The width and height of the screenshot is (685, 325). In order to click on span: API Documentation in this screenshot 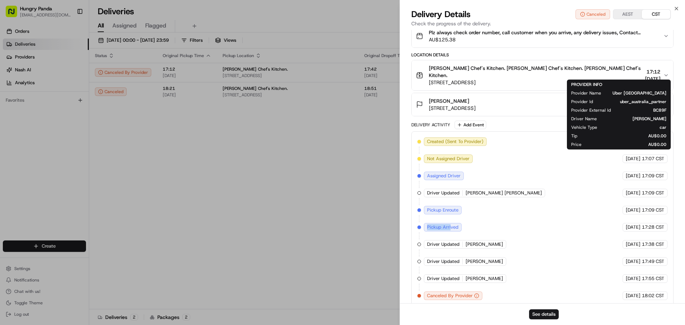, I will do `click(91, 163)`.